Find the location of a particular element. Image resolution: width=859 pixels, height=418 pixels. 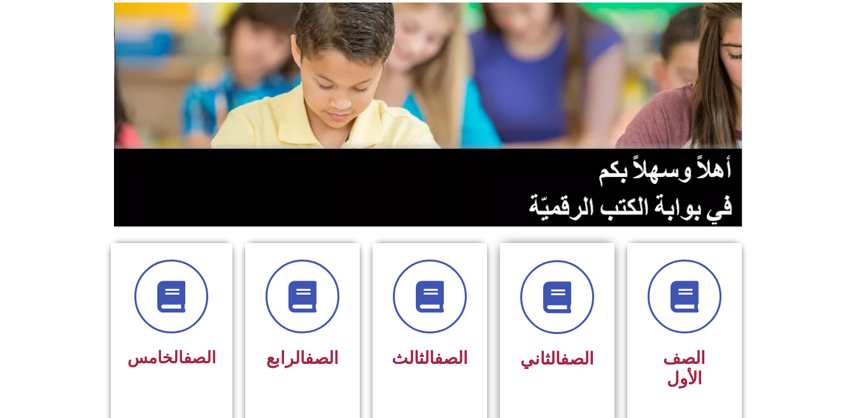

span: الخامس is located at coordinates (171, 358).